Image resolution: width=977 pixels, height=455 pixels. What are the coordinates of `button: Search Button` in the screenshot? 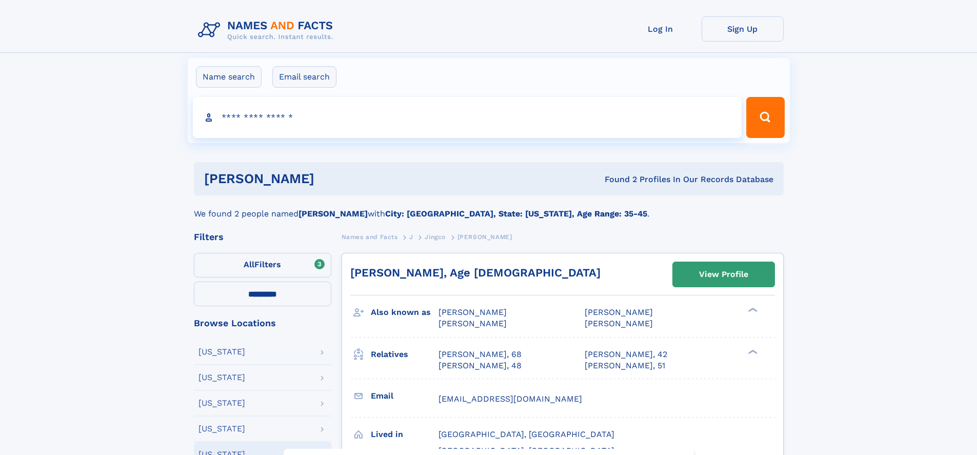 It's located at (765, 117).